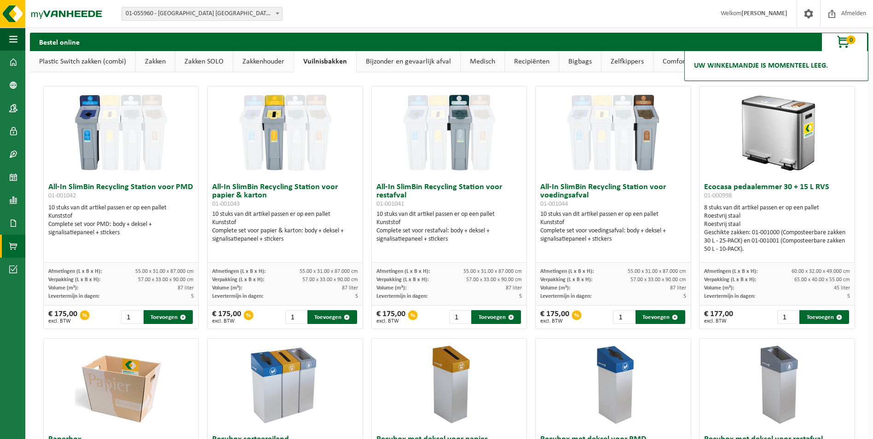 The image size is (873, 439). Describe the element at coordinates (778, 385) in the screenshot. I see `img: 02-014089` at that location.